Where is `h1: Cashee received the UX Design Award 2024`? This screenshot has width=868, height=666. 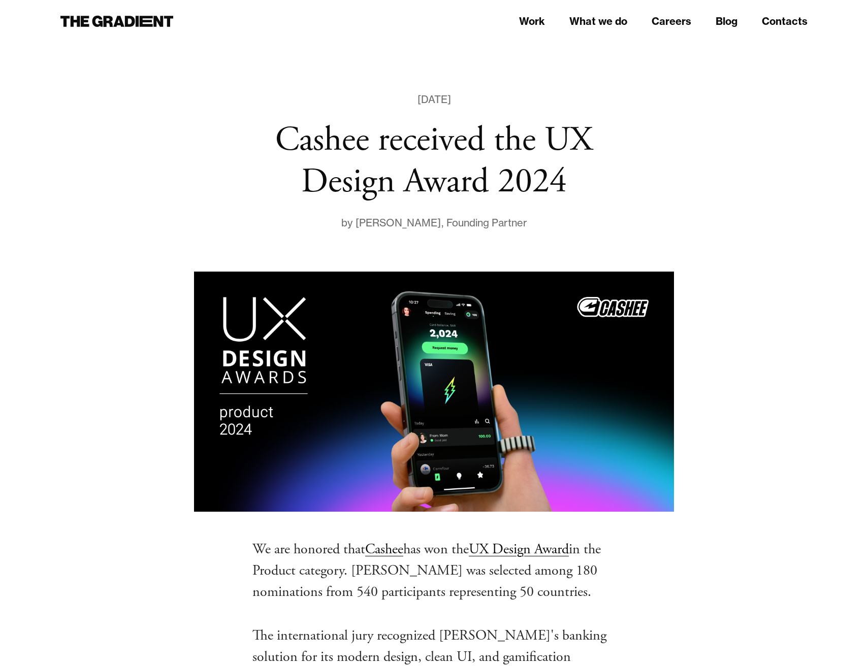
h1: Cashee received the UX Design Award 2024 is located at coordinates (434, 161).